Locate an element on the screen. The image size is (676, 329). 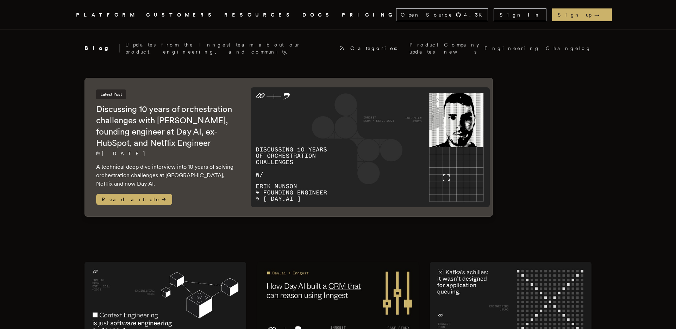
img: Featured image for Discussing 10 years of orchestration challenges with Erik Munson, founding eng... is located at coordinates (370, 147).